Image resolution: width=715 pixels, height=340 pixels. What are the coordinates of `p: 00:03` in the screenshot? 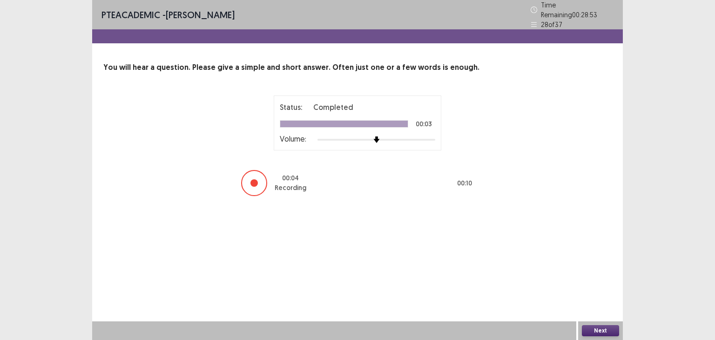 It's located at (424, 124).